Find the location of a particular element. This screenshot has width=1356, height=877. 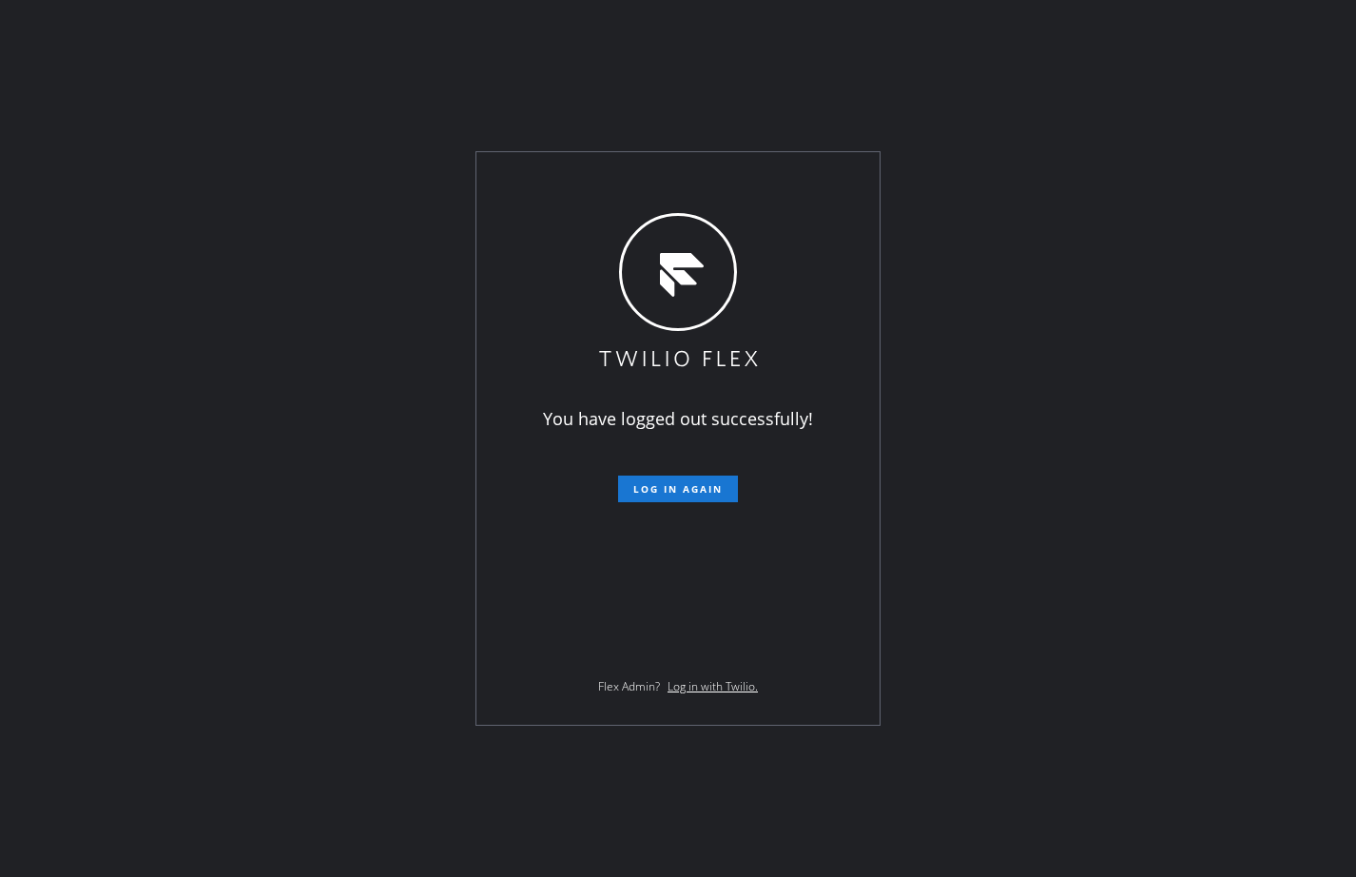

a: Log in with Twilio. is located at coordinates (712, 685).